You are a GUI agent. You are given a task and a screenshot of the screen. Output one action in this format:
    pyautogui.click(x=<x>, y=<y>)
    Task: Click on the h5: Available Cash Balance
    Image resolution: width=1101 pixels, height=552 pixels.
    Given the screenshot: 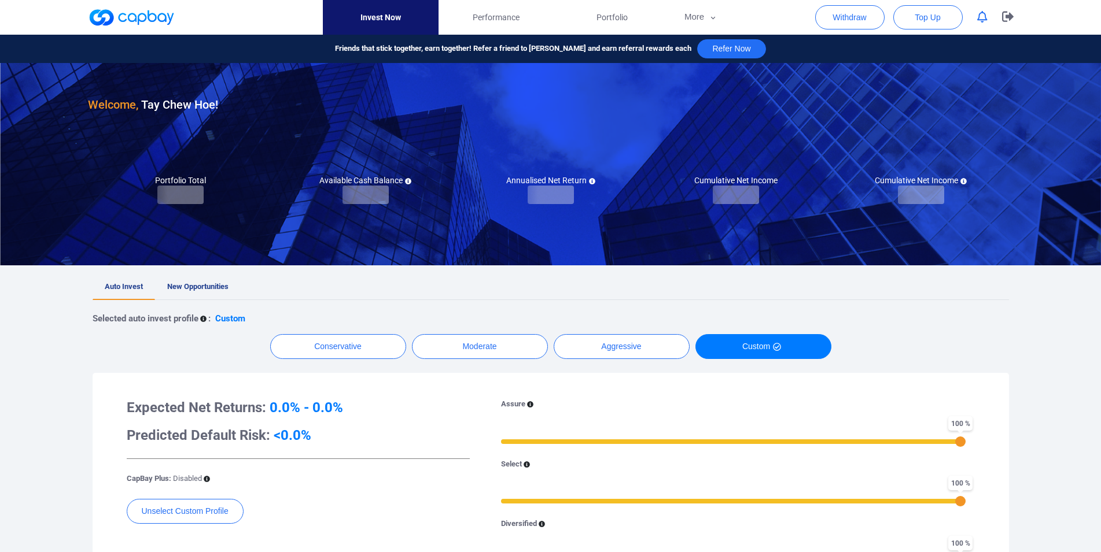 What is the action you would take?
    pyautogui.click(x=365, y=180)
    